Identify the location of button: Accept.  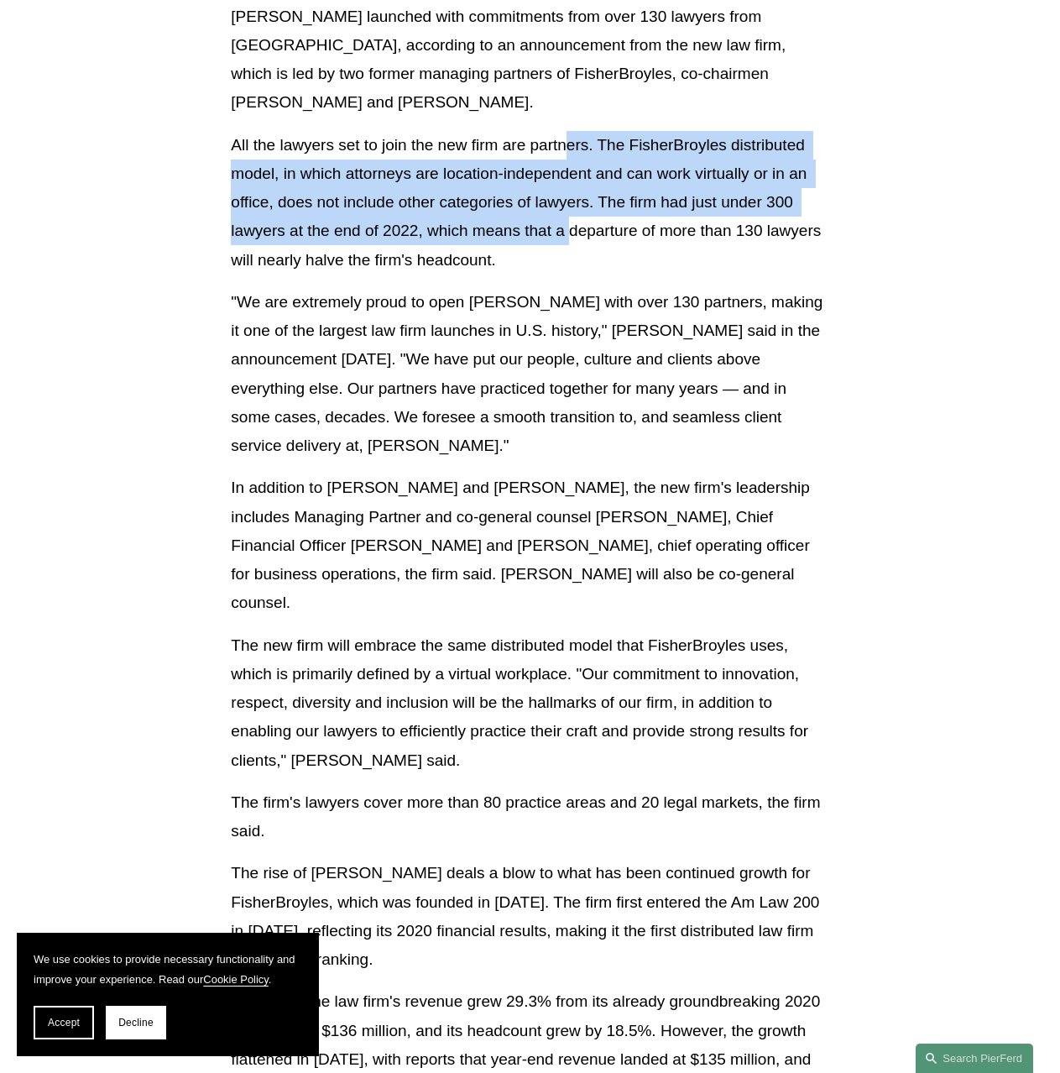
(64, 1022).